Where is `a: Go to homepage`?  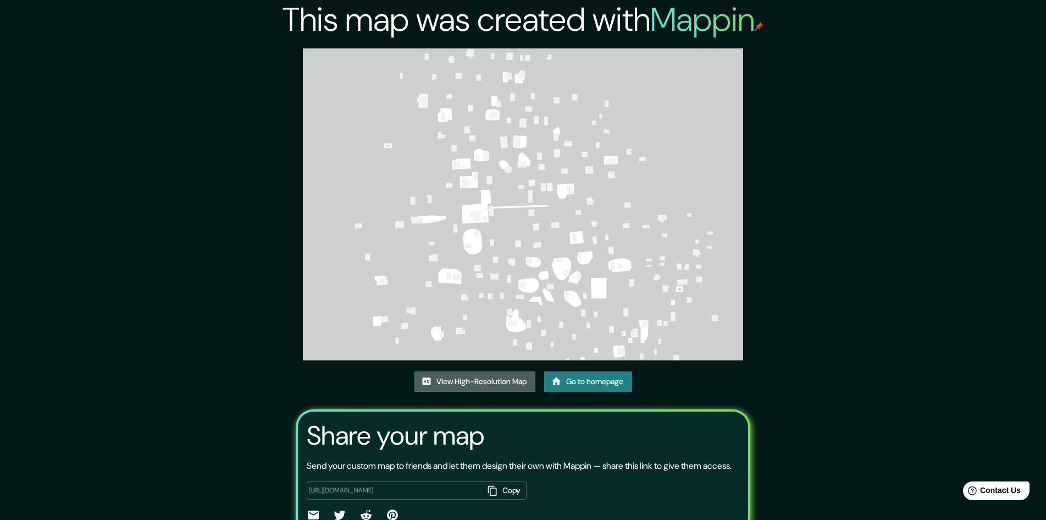
a: Go to homepage is located at coordinates (588, 381).